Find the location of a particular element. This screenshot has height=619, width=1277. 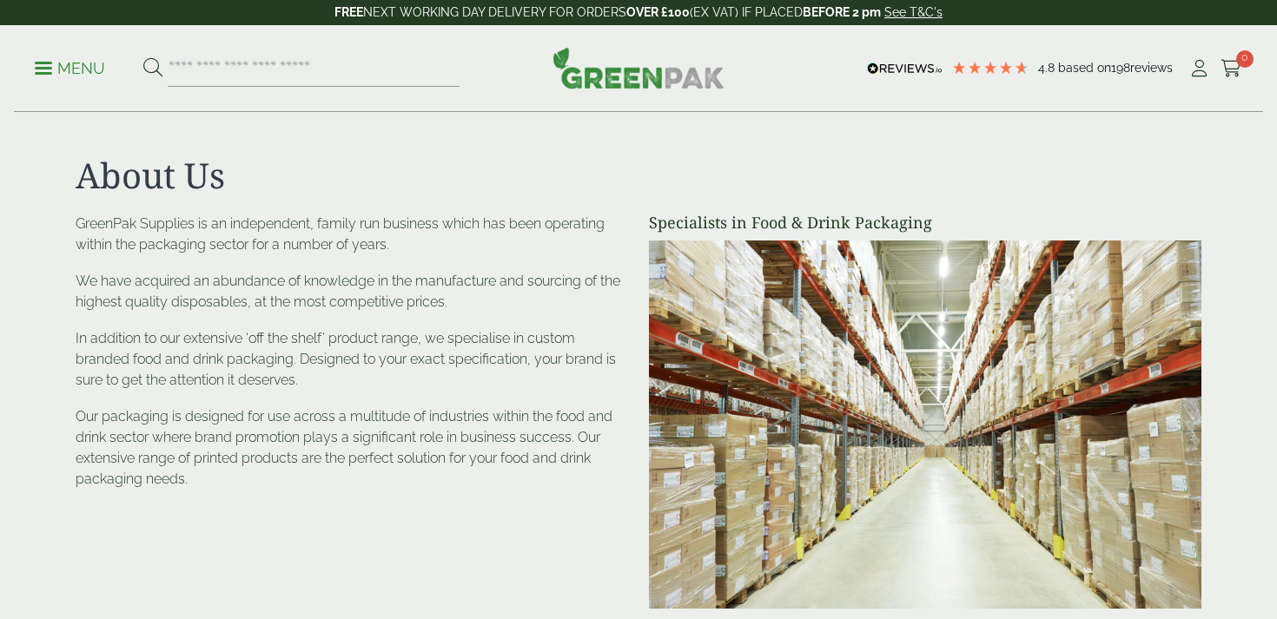

p: In addition to our extensive ‘off the shelf’ product range, we specialise in custom branded food ... is located at coordinates (352, 360).